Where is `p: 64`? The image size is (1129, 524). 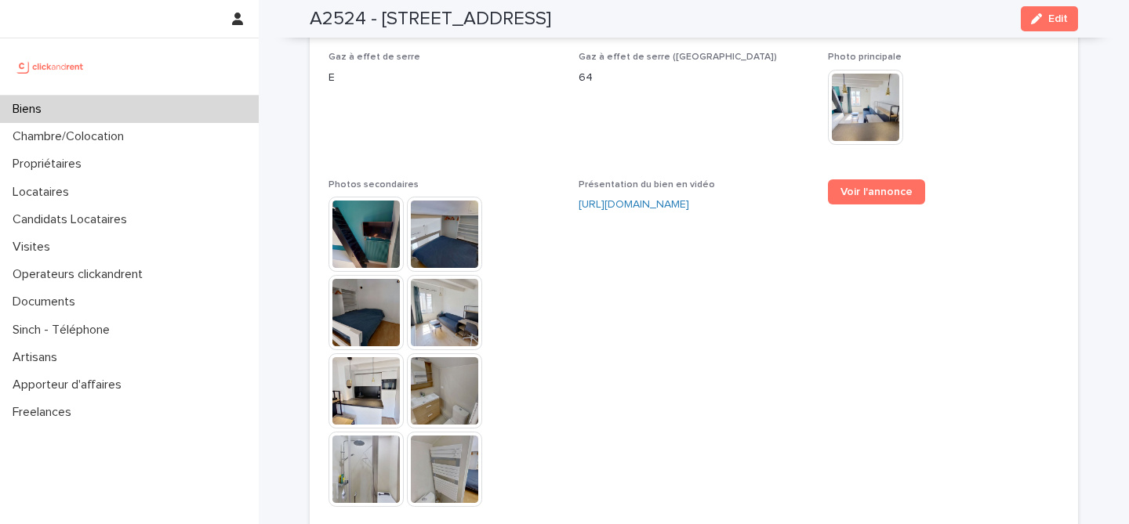 p: 64 is located at coordinates (694, 78).